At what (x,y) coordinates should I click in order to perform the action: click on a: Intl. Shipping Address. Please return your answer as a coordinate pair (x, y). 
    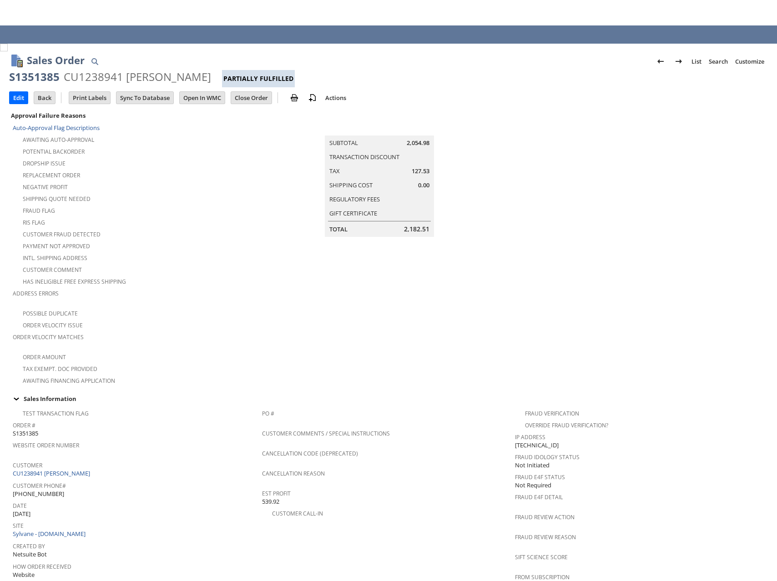
    Looking at the image, I should click on (55, 258).